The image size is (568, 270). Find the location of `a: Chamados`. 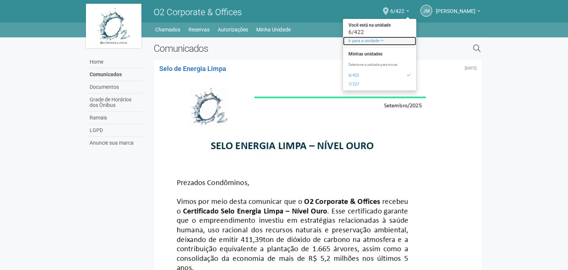

a: Chamados is located at coordinates (168, 30).